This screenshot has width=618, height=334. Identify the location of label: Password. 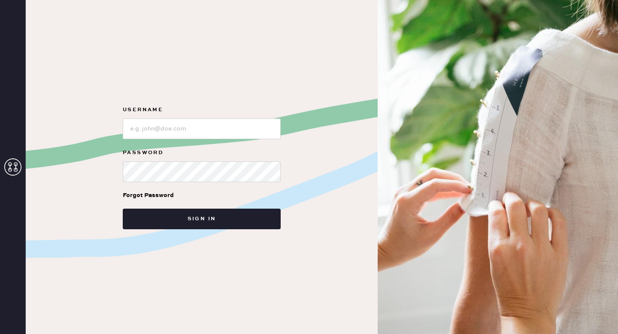
(202, 153).